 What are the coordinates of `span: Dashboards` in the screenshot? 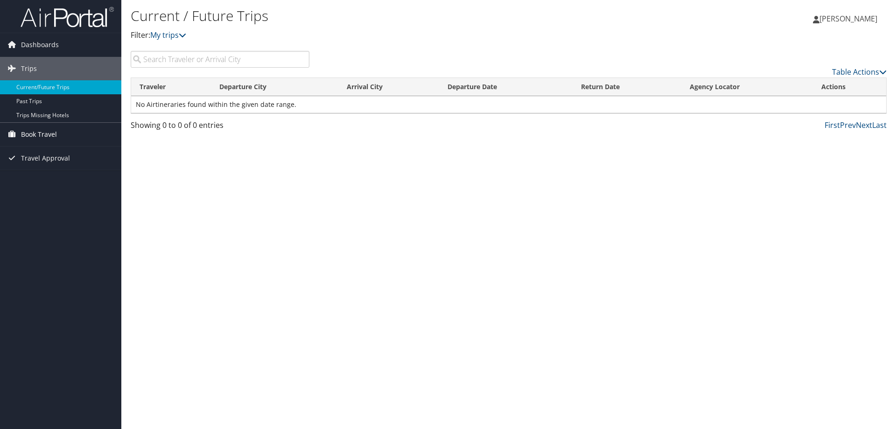 It's located at (40, 45).